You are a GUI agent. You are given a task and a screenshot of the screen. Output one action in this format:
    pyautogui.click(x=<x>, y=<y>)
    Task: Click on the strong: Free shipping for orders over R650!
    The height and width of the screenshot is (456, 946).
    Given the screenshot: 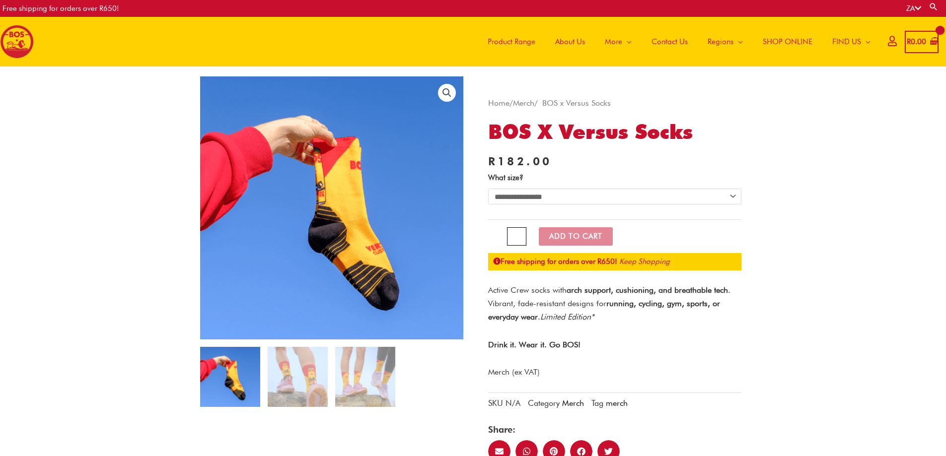 What is the action you would take?
    pyautogui.click(x=555, y=262)
    